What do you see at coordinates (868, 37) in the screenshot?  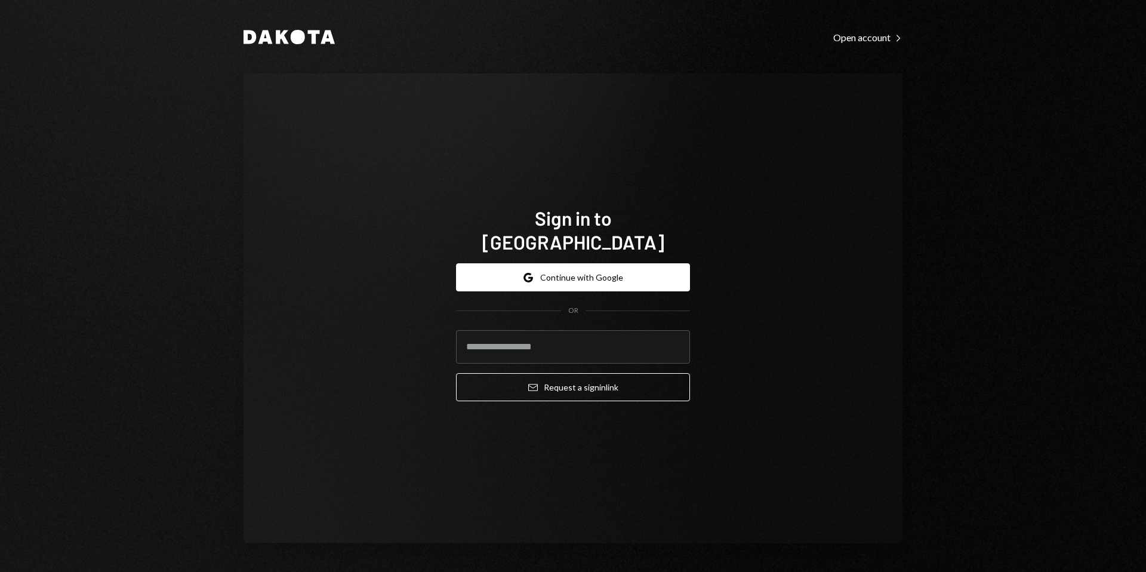 I see `a: Open account` at bounding box center [868, 37].